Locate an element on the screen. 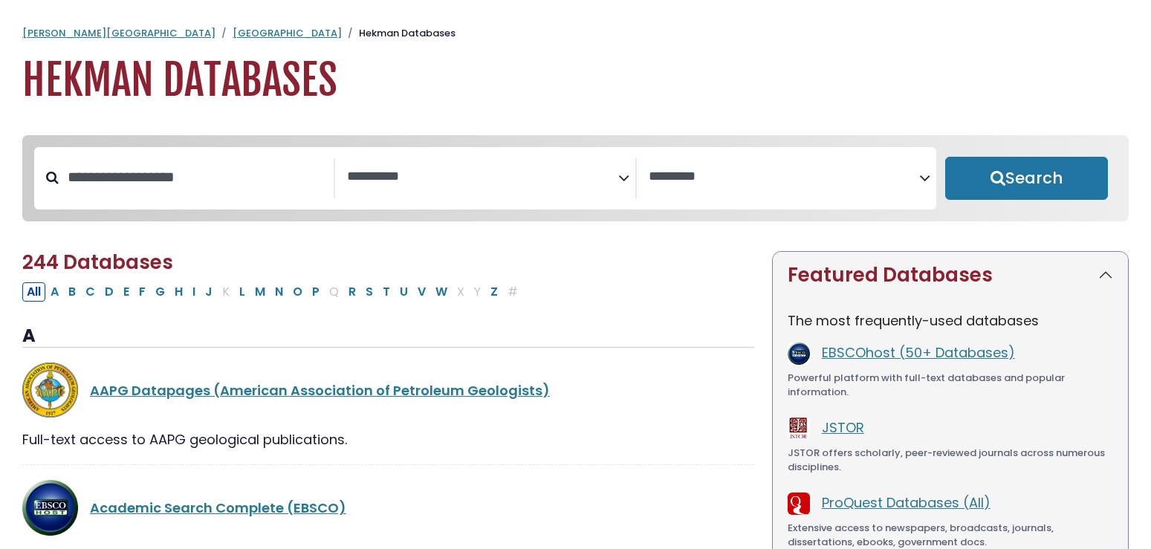  button: All is located at coordinates (33, 292).